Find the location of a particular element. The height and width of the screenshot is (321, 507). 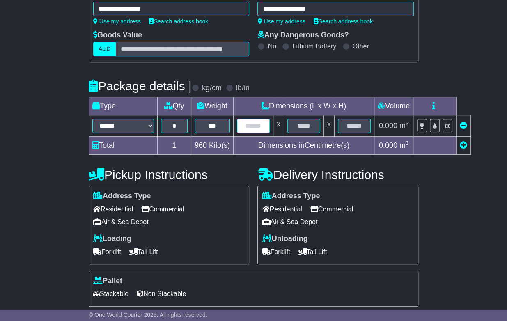

label: Unloading is located at coordinates (285, 239).